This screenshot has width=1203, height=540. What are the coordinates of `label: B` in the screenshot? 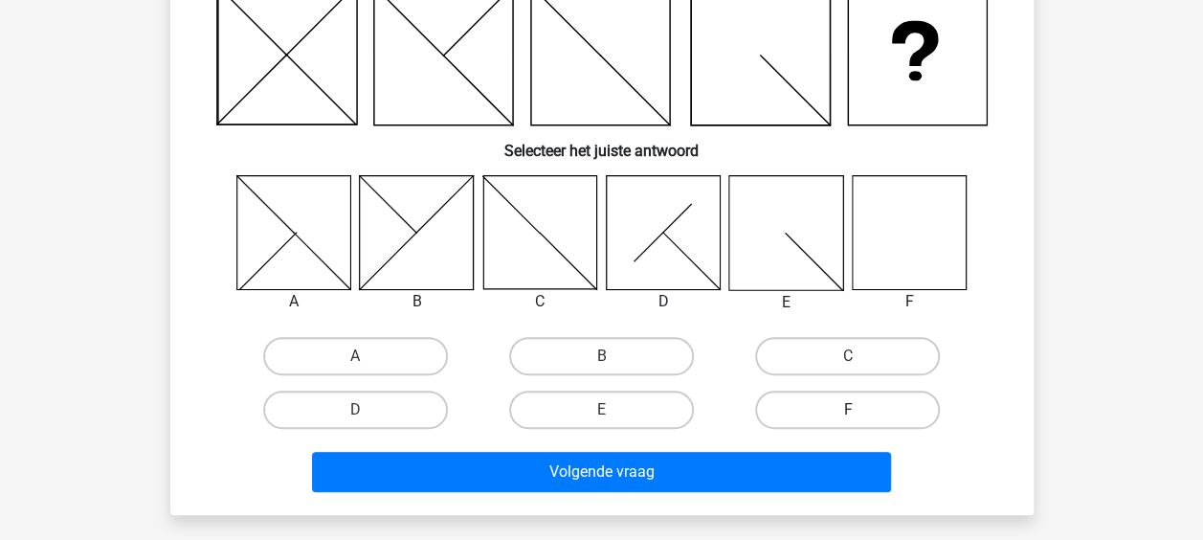 It's located at (601, 356).